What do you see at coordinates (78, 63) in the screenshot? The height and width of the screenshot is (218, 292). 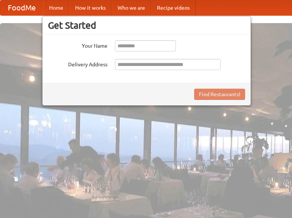 I see `label: Delivery Address` at bounding box center [78, 63].